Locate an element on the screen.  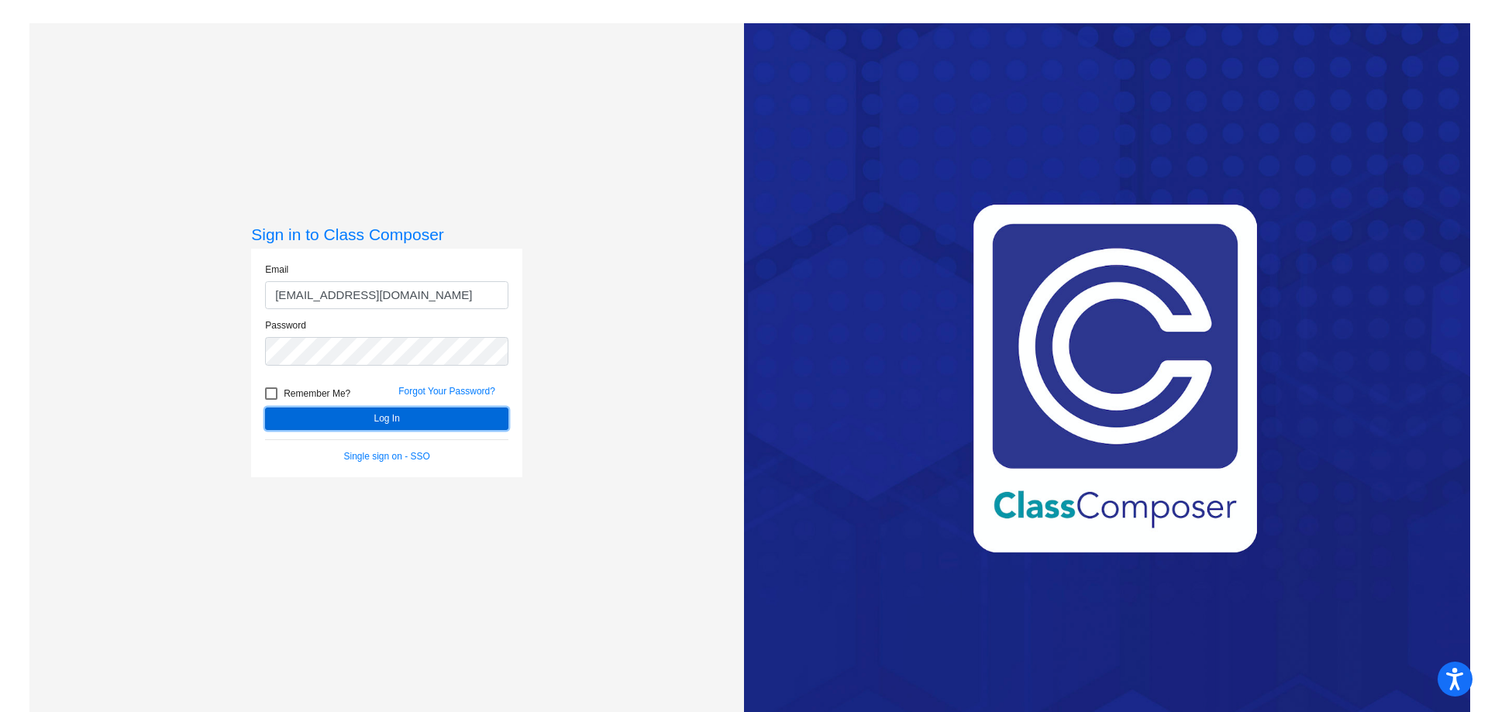
a: Single sign on - SSO is located at coordinates (387, 456).